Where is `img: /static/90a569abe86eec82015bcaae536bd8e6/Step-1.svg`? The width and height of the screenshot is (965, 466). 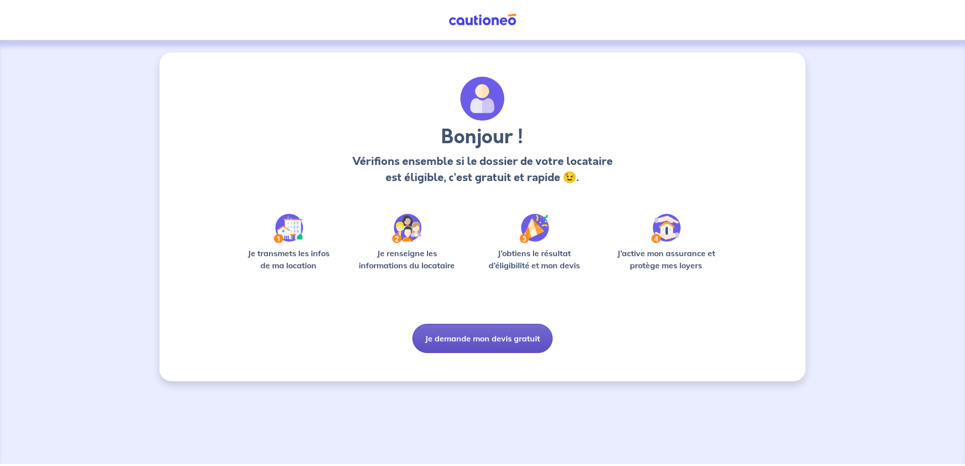
img: /static/90a569abe86eec82015bcaae536bd8e6/Step-1.svg is located at coordinates (288, 229).